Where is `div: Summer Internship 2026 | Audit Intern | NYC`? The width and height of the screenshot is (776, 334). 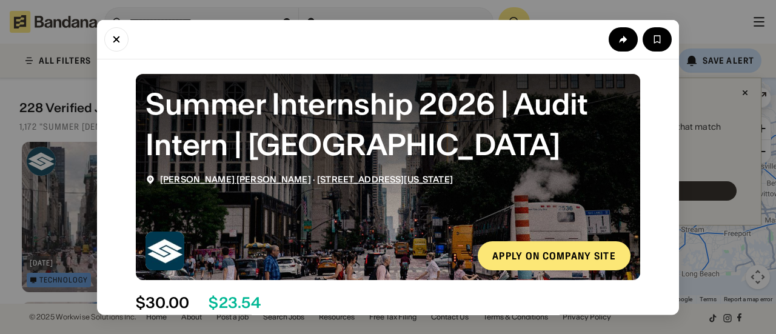
div: Summer Internship 2026 | Audit Intern | NYC is located at coordinates (388, 124).